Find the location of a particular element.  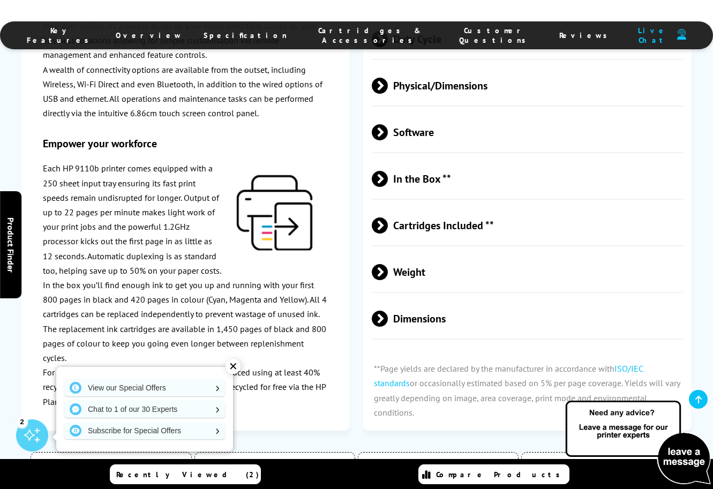

a: Subscribe for Special Offers is located at coordinates (145, 431).